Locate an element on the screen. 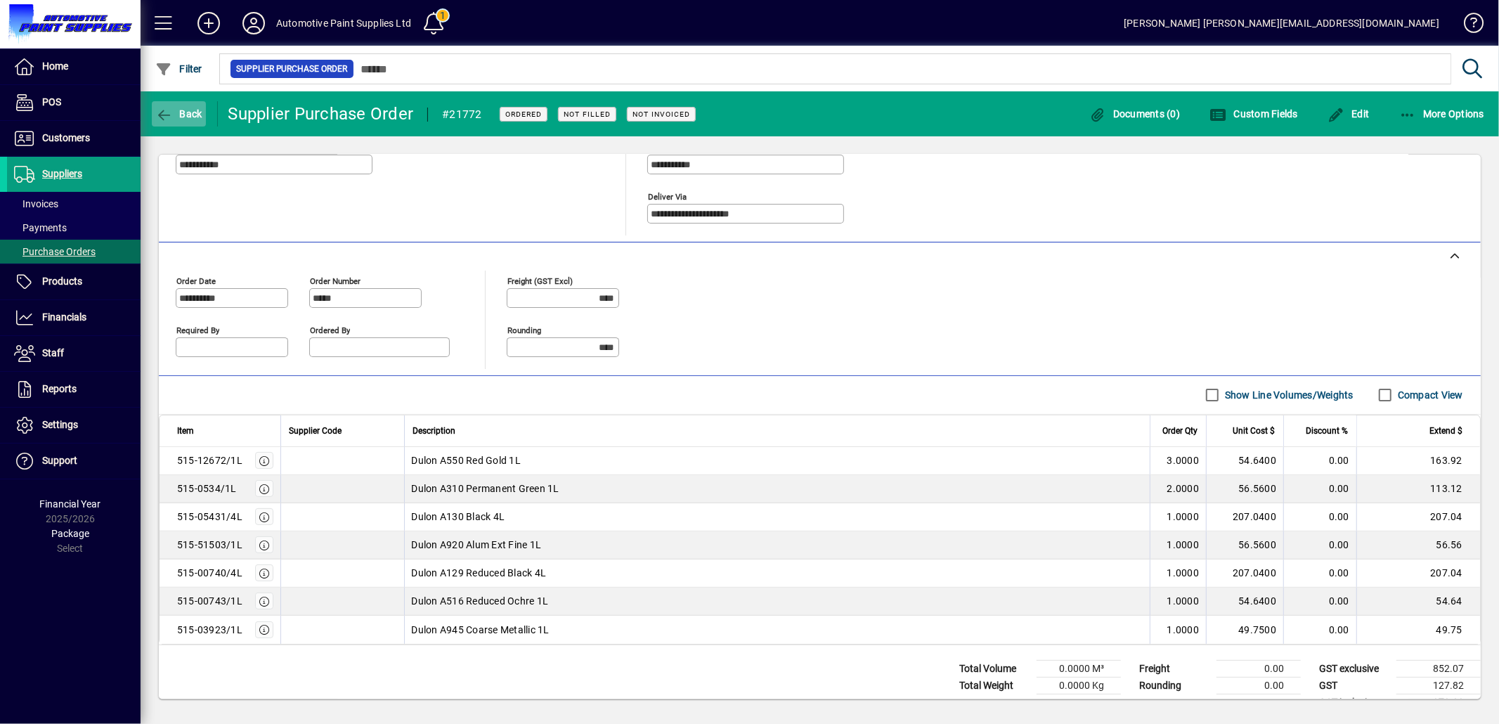  button: Add is located at coordinates (209, 23).